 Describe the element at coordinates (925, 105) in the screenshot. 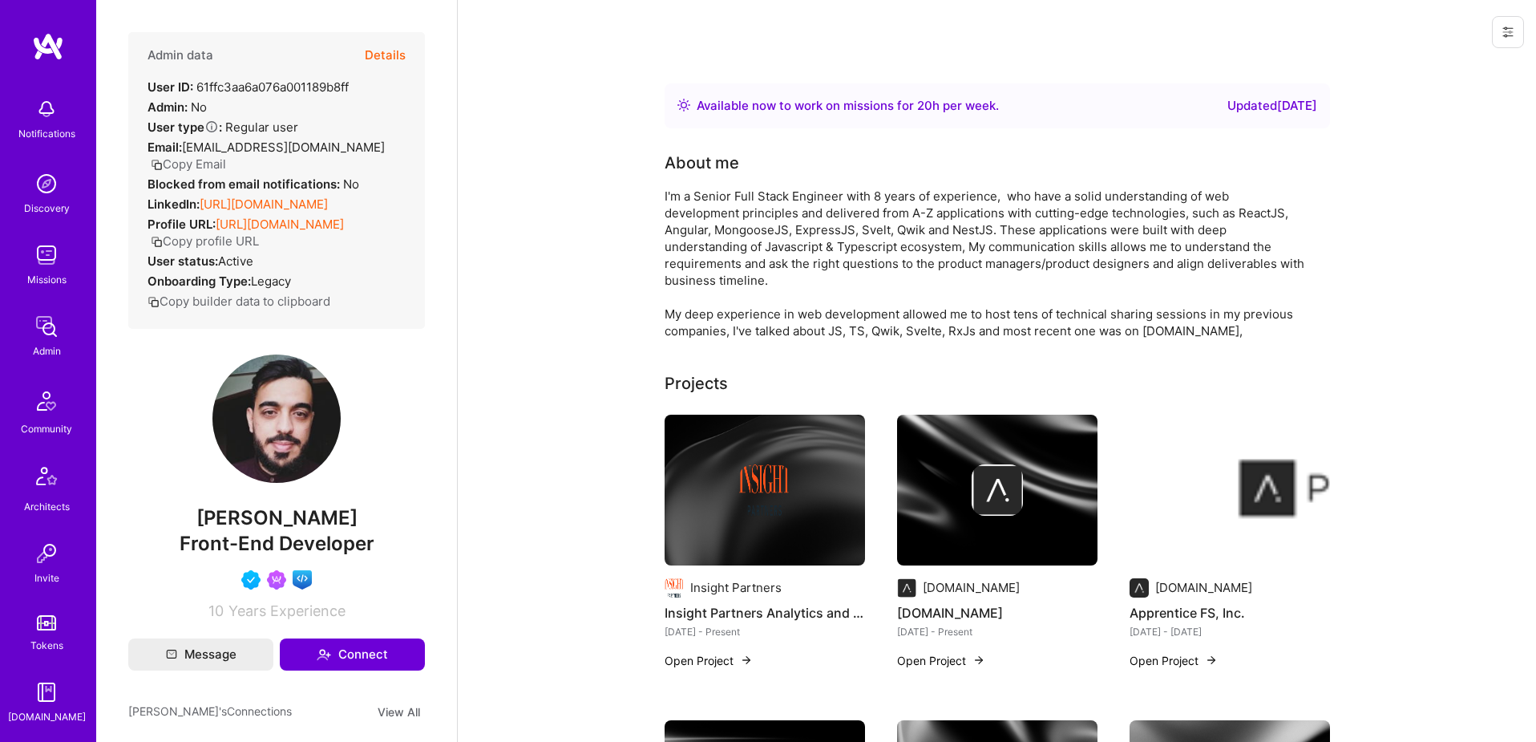

I see `span: 20` at that location.